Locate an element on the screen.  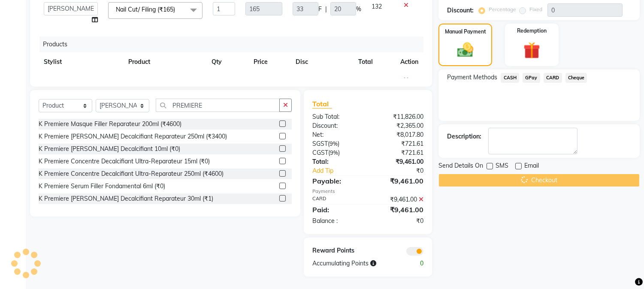
div: ₹8,017.80 is located at coordinates (399, 135).